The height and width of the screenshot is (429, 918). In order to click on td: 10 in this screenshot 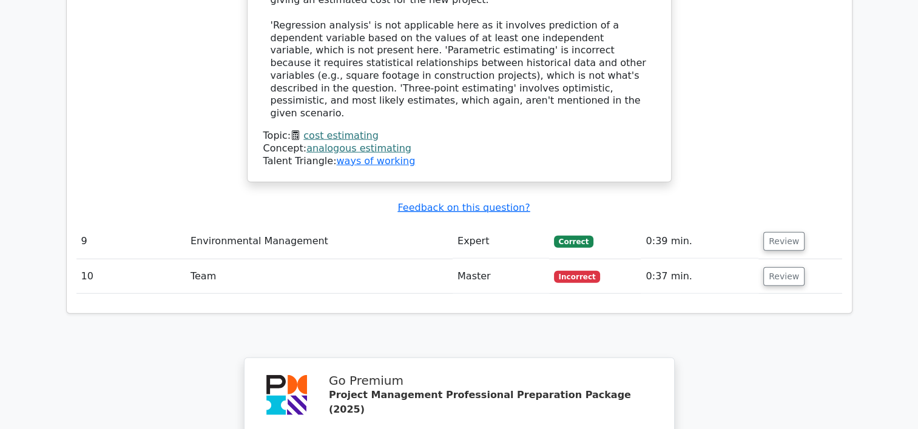, I will do `click(131, 277)`.